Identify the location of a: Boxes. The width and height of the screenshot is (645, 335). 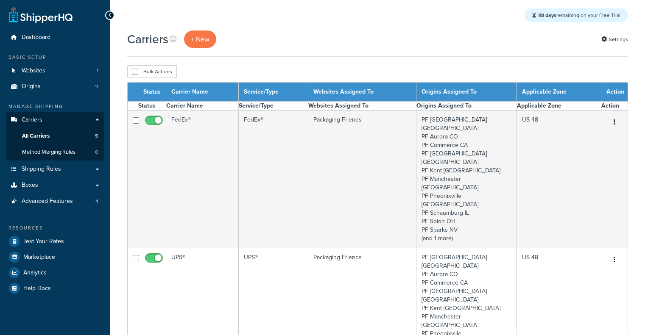
(55, 185).